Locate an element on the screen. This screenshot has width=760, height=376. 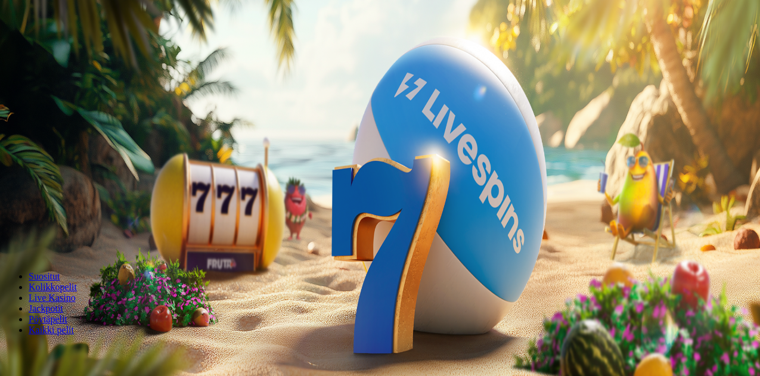
span: Kolikkopelit is located at coordinates (52, 287).